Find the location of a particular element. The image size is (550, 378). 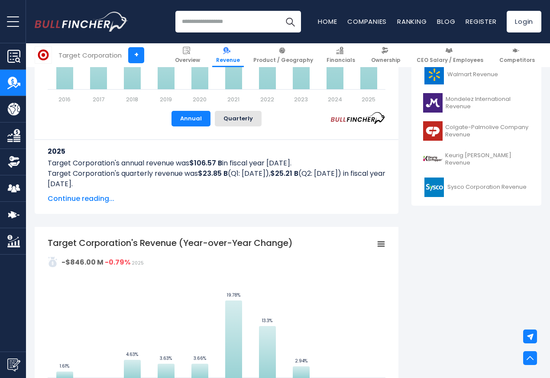

a: Home is located at coordinates (328, 21).